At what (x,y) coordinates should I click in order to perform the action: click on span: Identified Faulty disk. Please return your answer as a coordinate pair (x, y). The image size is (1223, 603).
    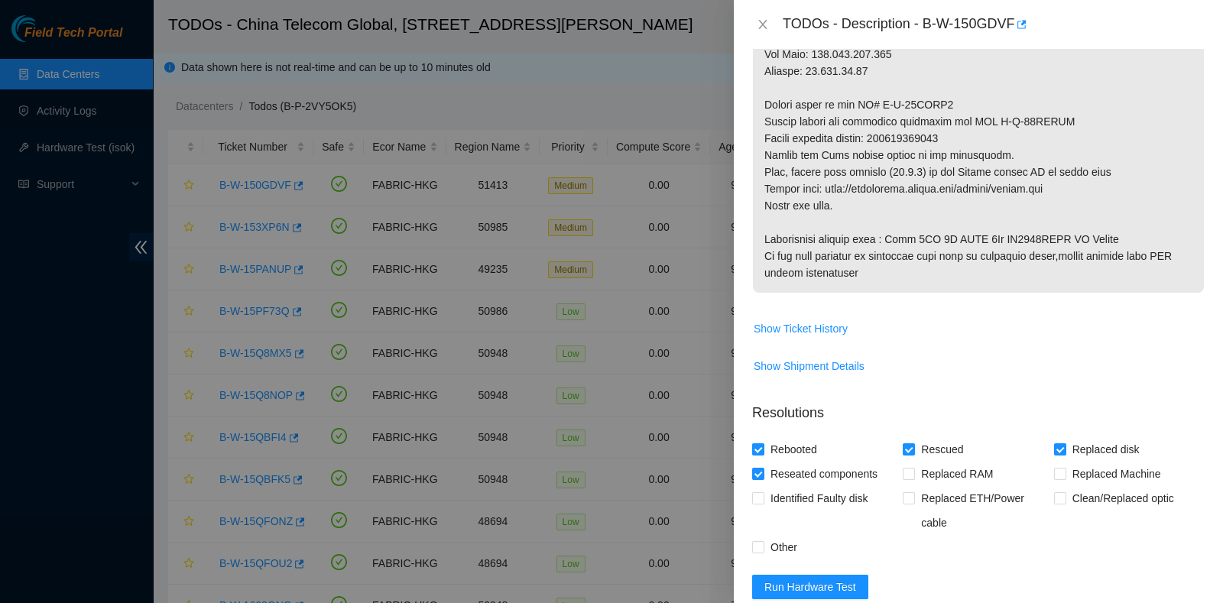
    Looking at the image, I should click on (819, 498).